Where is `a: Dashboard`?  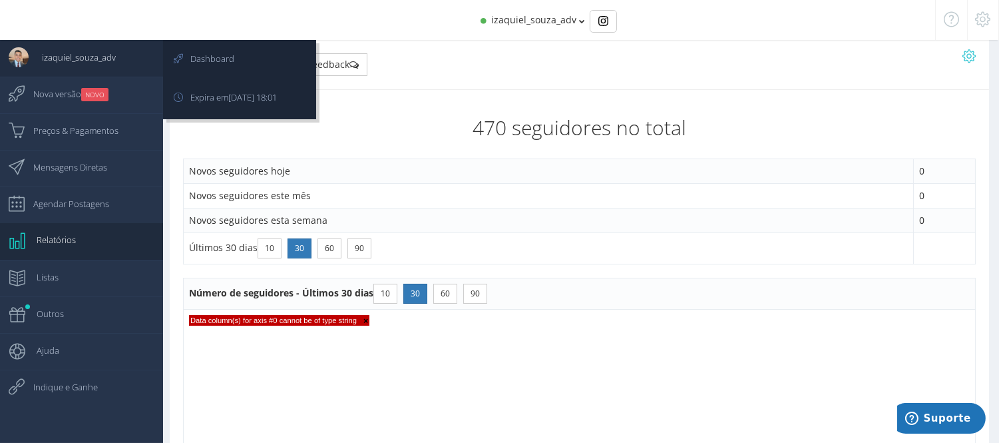
a: Dashboard is located at coordinates (240, 60).